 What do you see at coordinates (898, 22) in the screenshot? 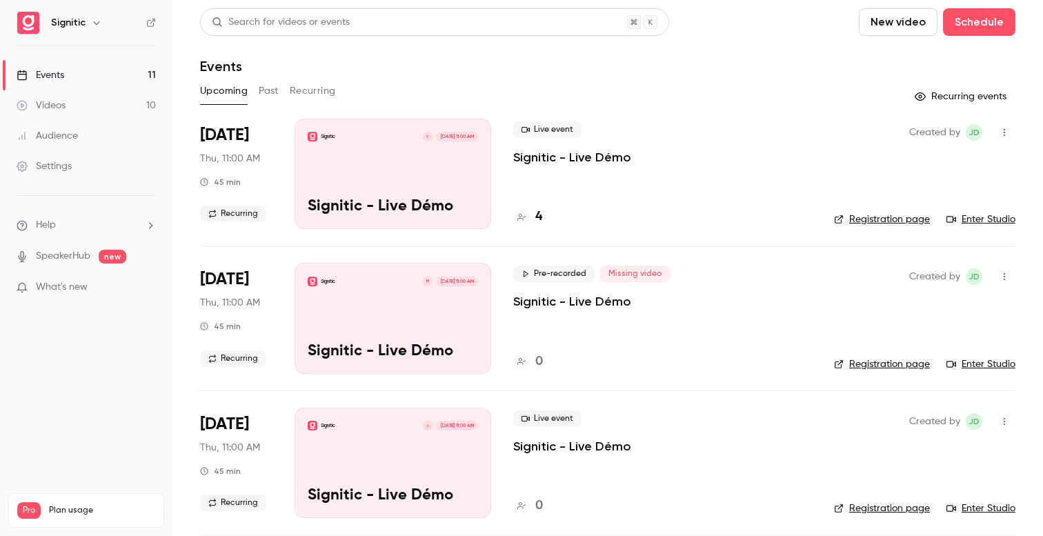
I see `button: New video` at bounding box center [898, 22].